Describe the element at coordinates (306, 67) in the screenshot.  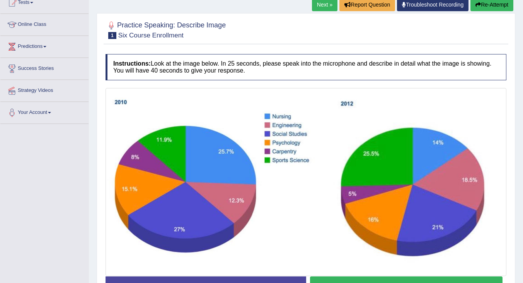
I see `h4: Look at the image below. In 25 seconds, please speak into the microphone and describe in detail w...` at that location.